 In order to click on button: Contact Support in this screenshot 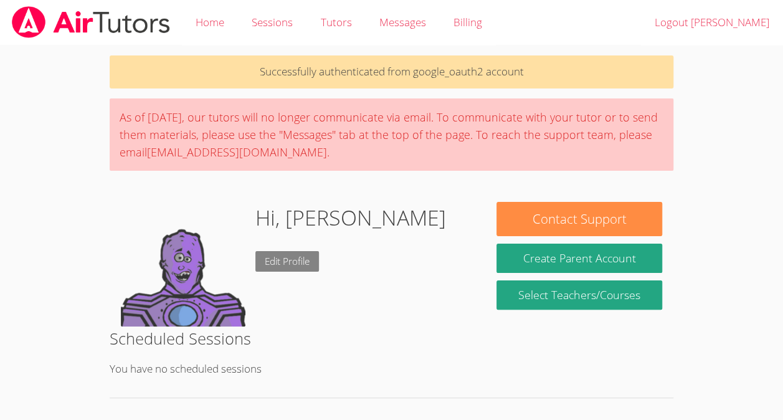, I will do `click(579, 219)`.